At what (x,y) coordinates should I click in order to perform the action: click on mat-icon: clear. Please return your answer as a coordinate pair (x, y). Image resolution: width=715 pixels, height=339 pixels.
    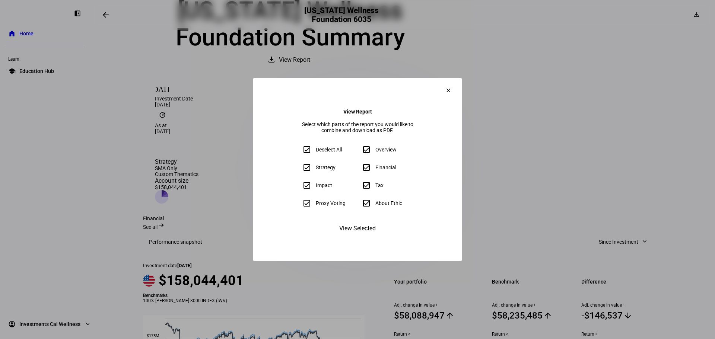
    Looking at the image, I should click on (449, 91).